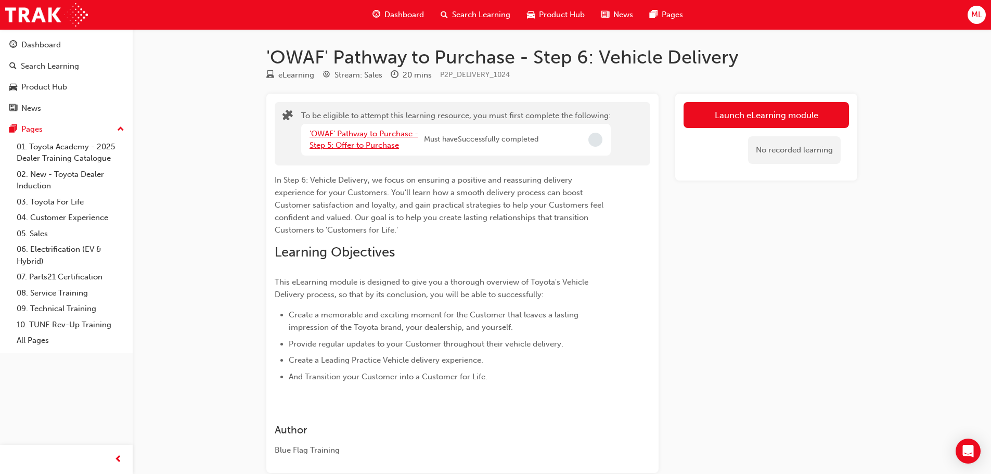 The width and height of the screenshot is (991, 474). What do you see at coordinates (417, 75) in the screenshot?
I see `div: 20 mins` at bounding box center [417, 75].